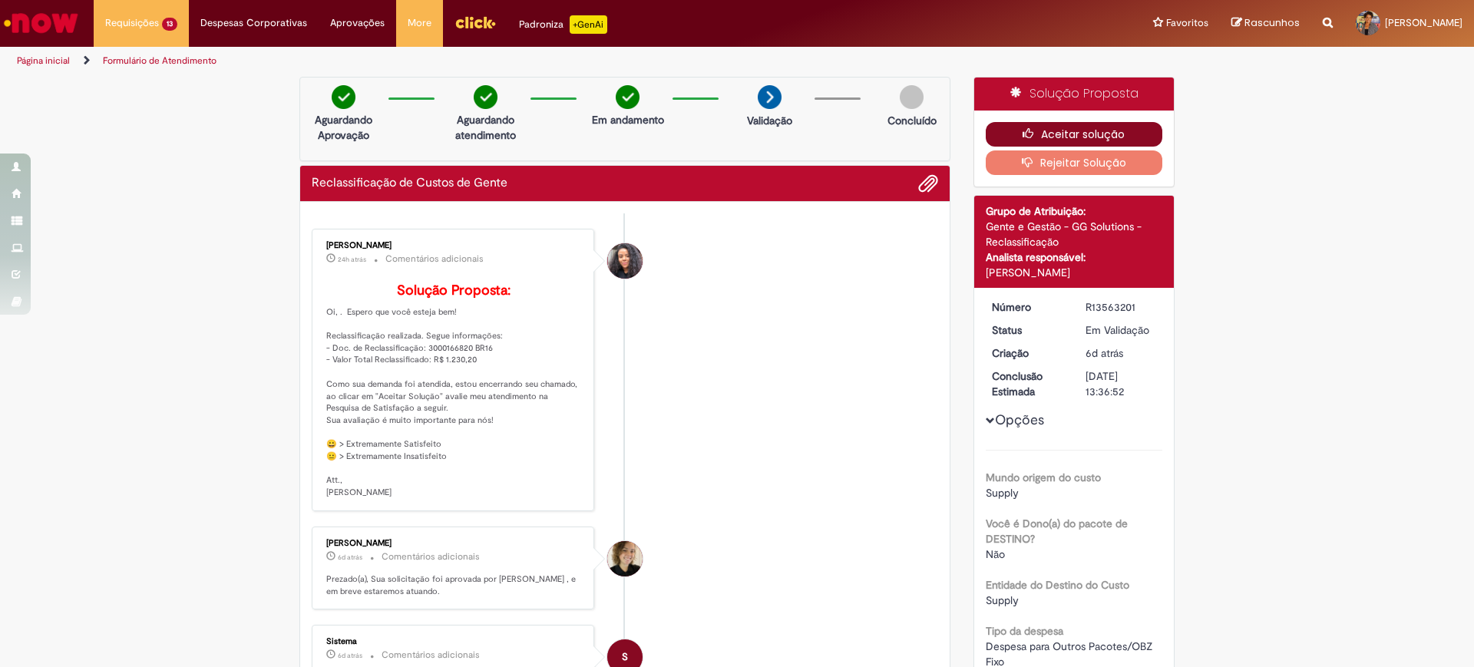 The width and height of the screenshot is (1474, 667). Describe the element at coordinates (419, 23) in the screenshot. I see `span: More` at that location.